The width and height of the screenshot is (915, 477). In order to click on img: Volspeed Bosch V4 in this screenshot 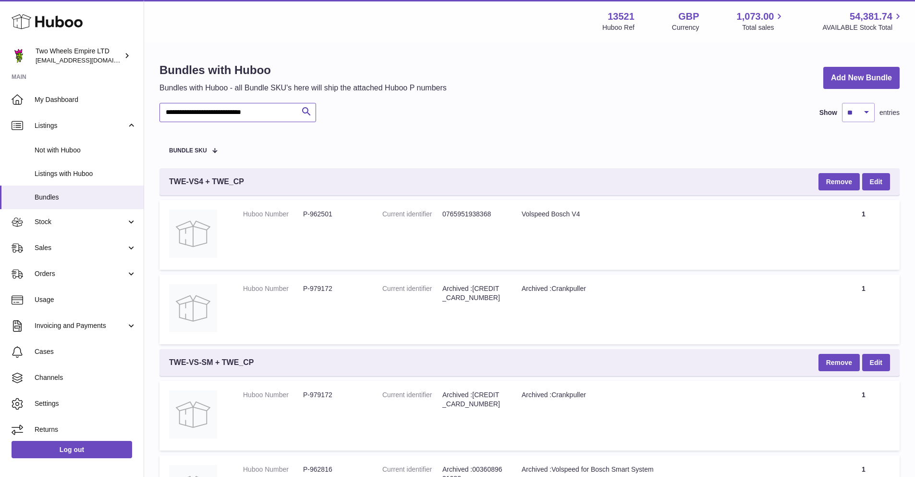, I will do `click(193, 234)`.